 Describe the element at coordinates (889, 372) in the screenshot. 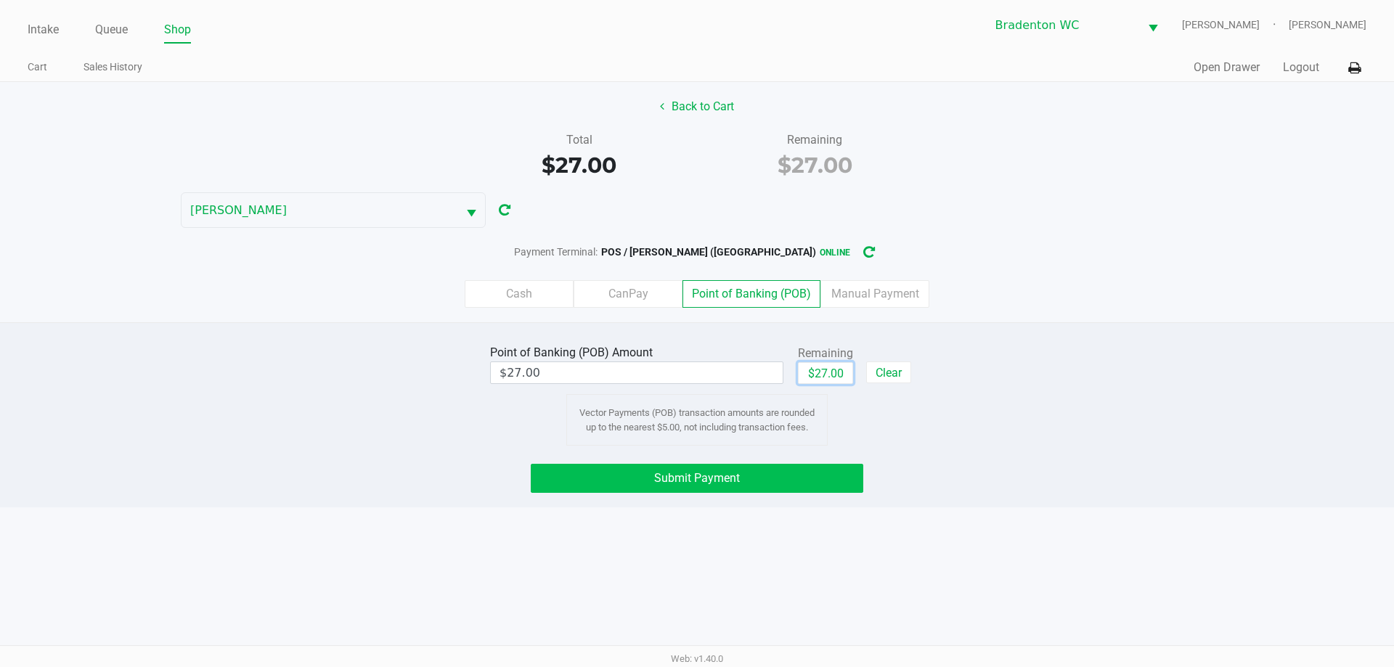

I see `button: Clear` at that location.